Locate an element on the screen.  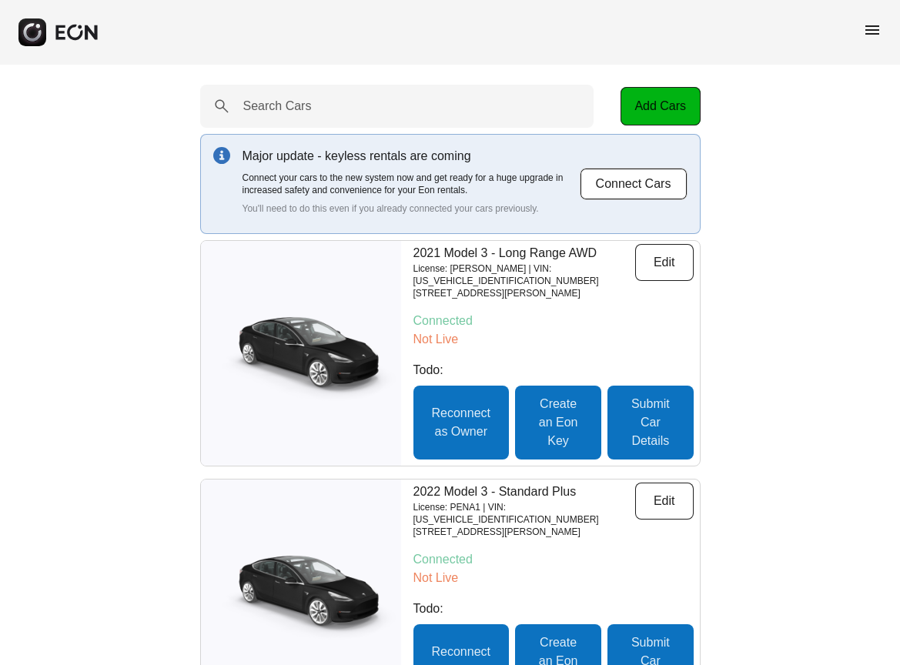
button: Add Cars is located at coordinates (661, 106).